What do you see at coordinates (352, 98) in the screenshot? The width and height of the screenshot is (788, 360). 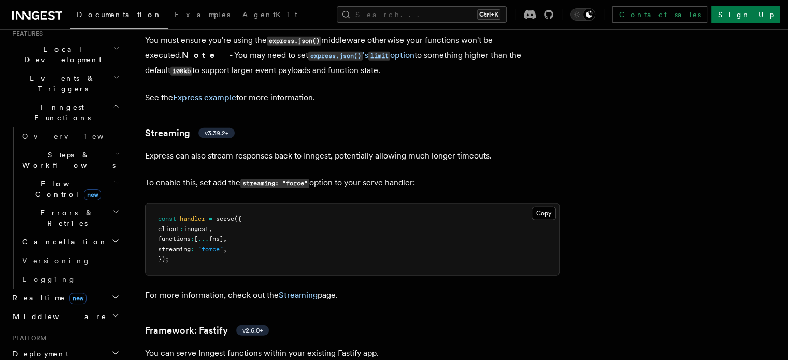 I see `p: See the for more information.` at bounding box center [352, 98].